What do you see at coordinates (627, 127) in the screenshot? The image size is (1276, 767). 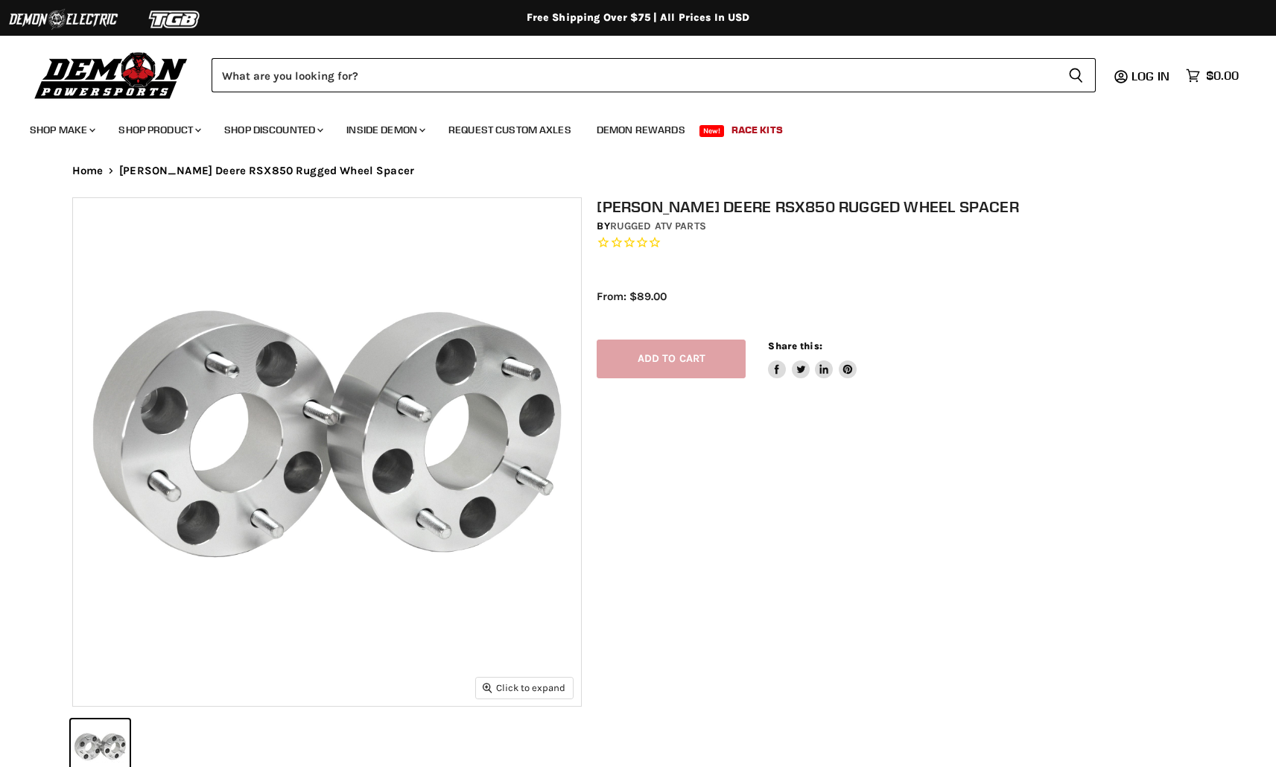 I see `ul: Main menu` at bounding box center [627, 127].